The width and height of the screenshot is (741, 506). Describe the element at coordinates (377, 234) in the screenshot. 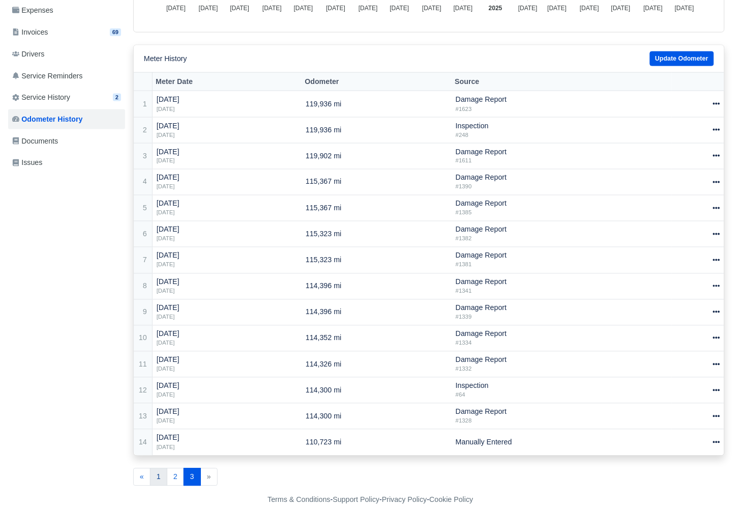

I see `td: 115,323 mi` at that location.